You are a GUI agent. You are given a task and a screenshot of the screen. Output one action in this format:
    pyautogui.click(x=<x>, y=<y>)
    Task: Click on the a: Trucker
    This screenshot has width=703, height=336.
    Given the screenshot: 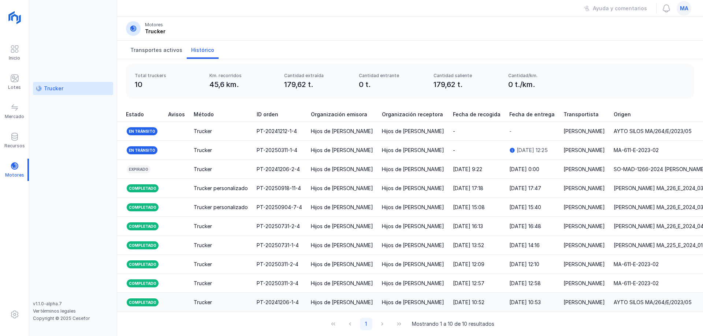 What is the action you would take?
    pyautogui.click(x=73, y=89)
    